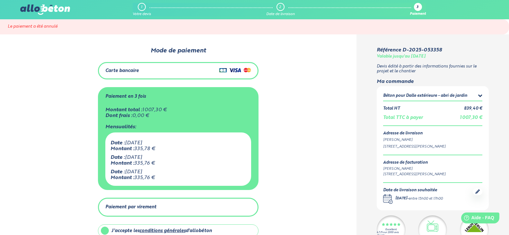  What do you see at coordinates (418, 14) in the screenshot?
I see `div: Paiement` at bounding box center [418, 14].